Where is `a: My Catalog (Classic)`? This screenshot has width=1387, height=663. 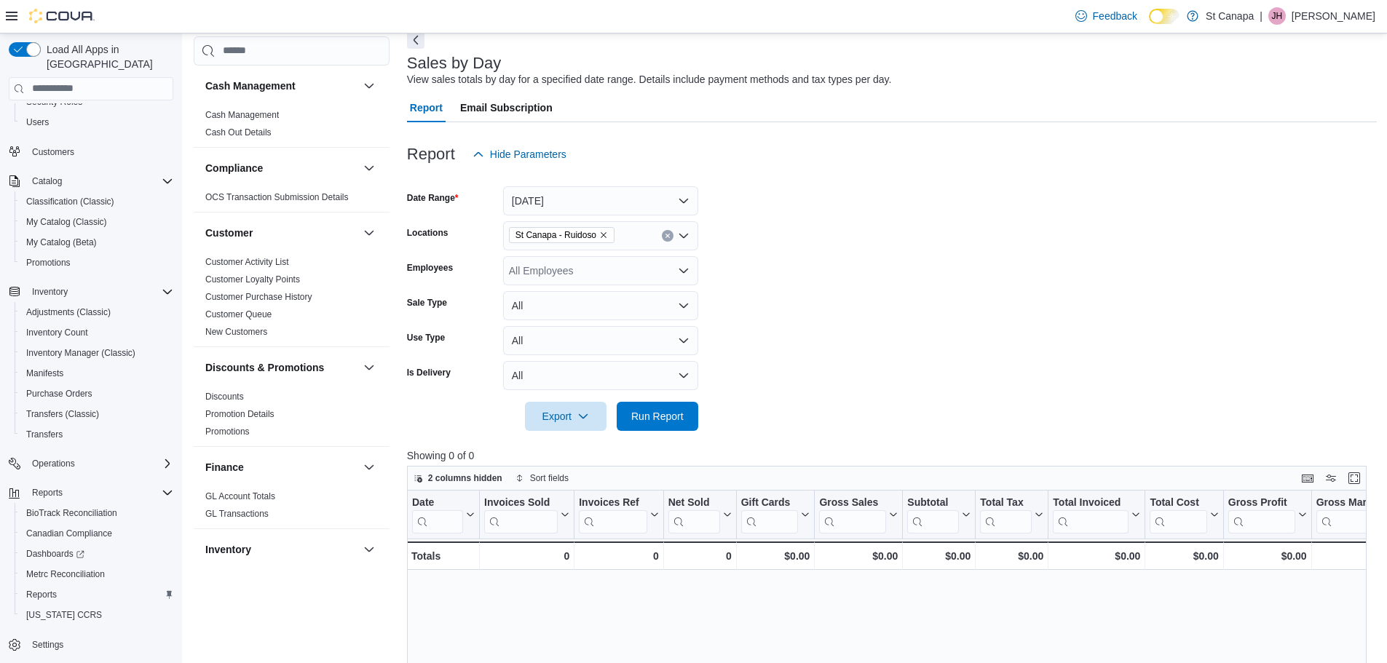 a: My Catalog (Classic) is located at coordinates (66, 222).